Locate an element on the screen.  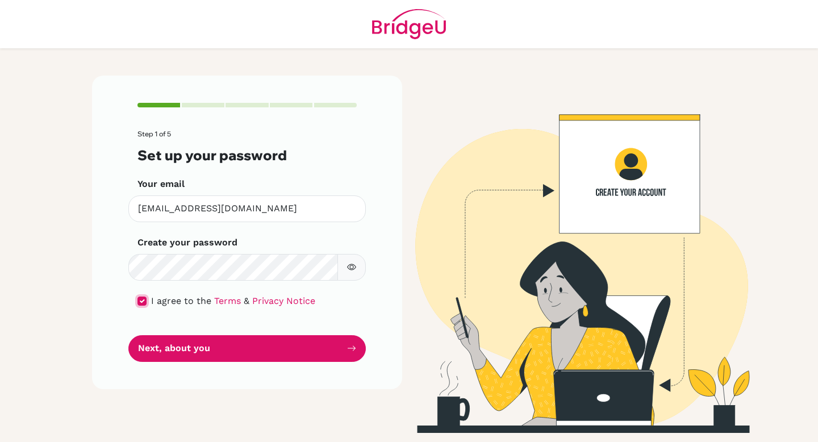
label: Create your password is located at coordinates (188, 243).